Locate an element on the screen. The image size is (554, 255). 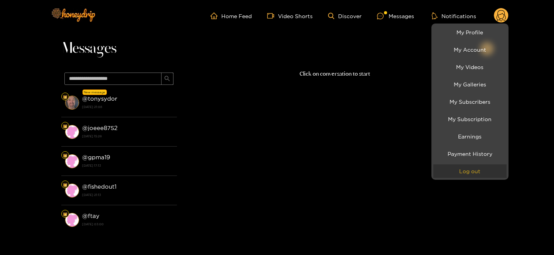
a: My Account is located at coordinates (470, 49).